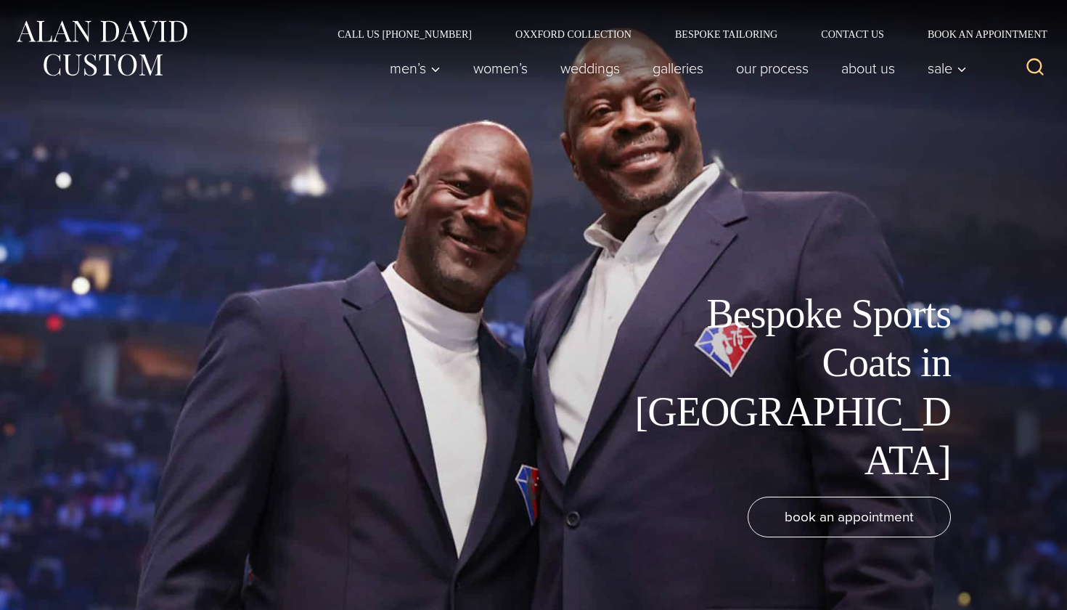 The width and height of the screenshot is (1067, 610). I want to click on nav: Primary Navigation, so click(674, 68).